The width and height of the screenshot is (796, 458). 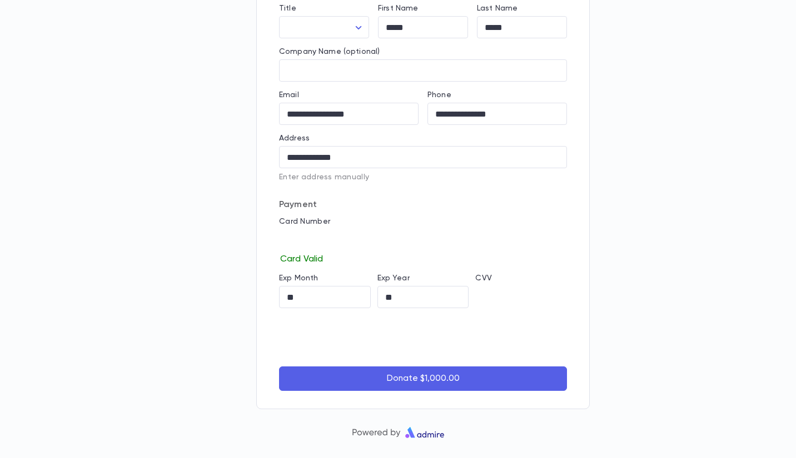 I want to click on label: Company Name (optional), so click(x=329, y=52).